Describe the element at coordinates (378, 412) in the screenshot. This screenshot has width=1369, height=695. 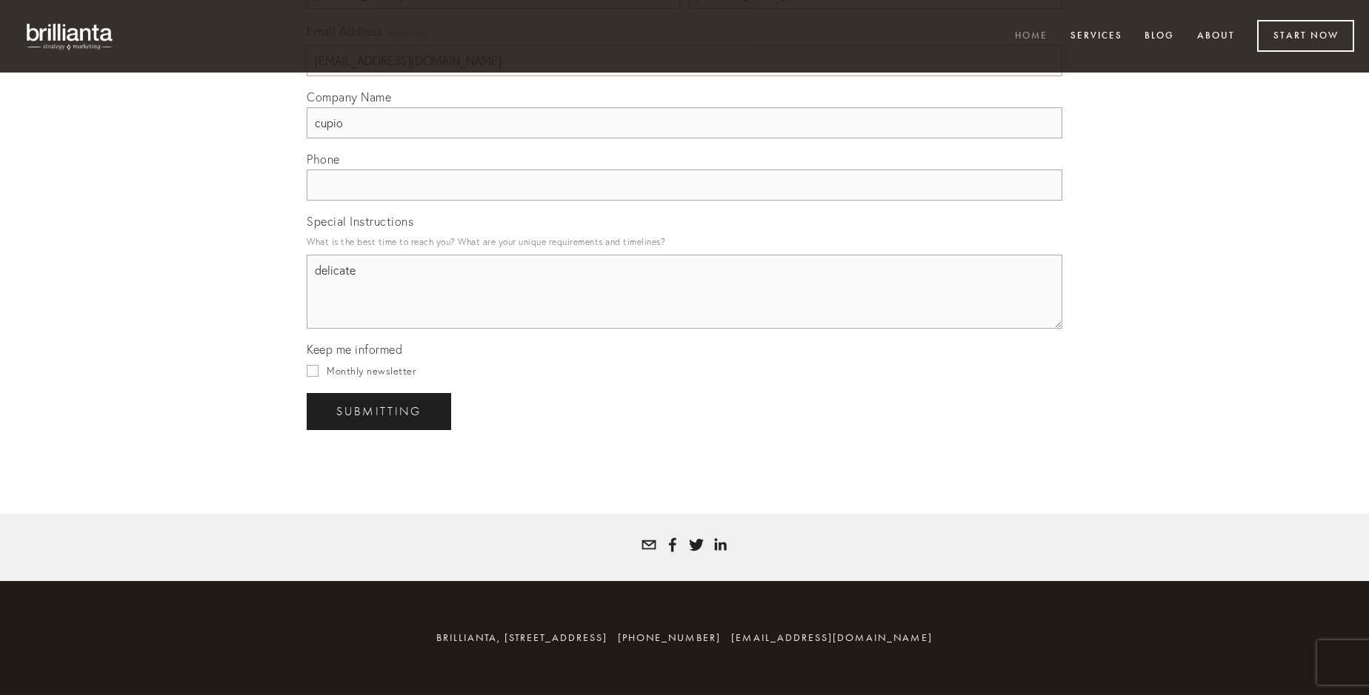
I see `button: SubmittingSubmitting` at that location.